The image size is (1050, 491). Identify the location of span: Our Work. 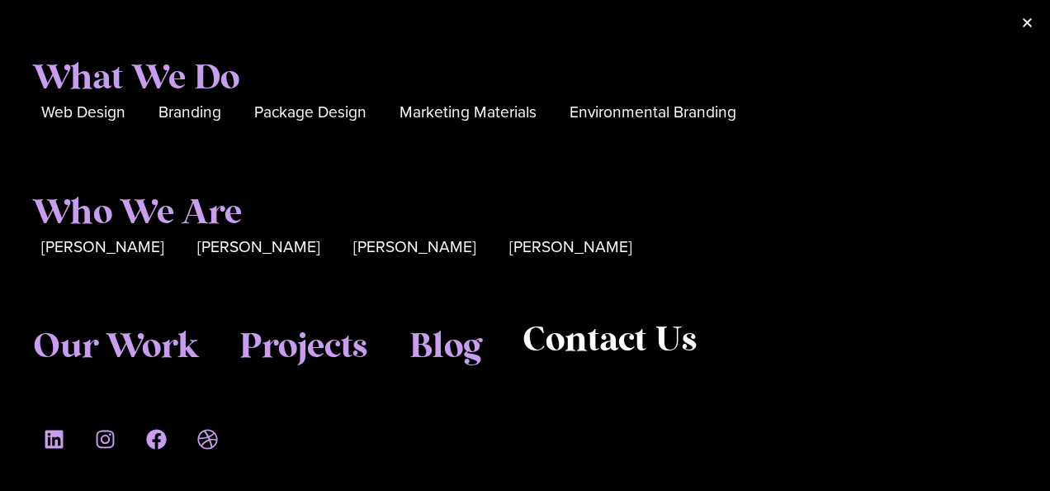
(116, 347).